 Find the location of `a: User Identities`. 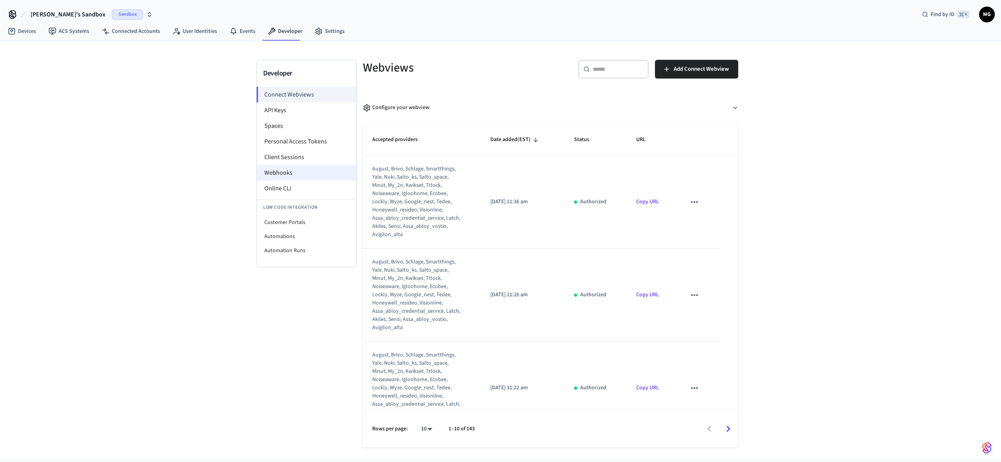

a: User Identities is located at coordinates (195, 31).